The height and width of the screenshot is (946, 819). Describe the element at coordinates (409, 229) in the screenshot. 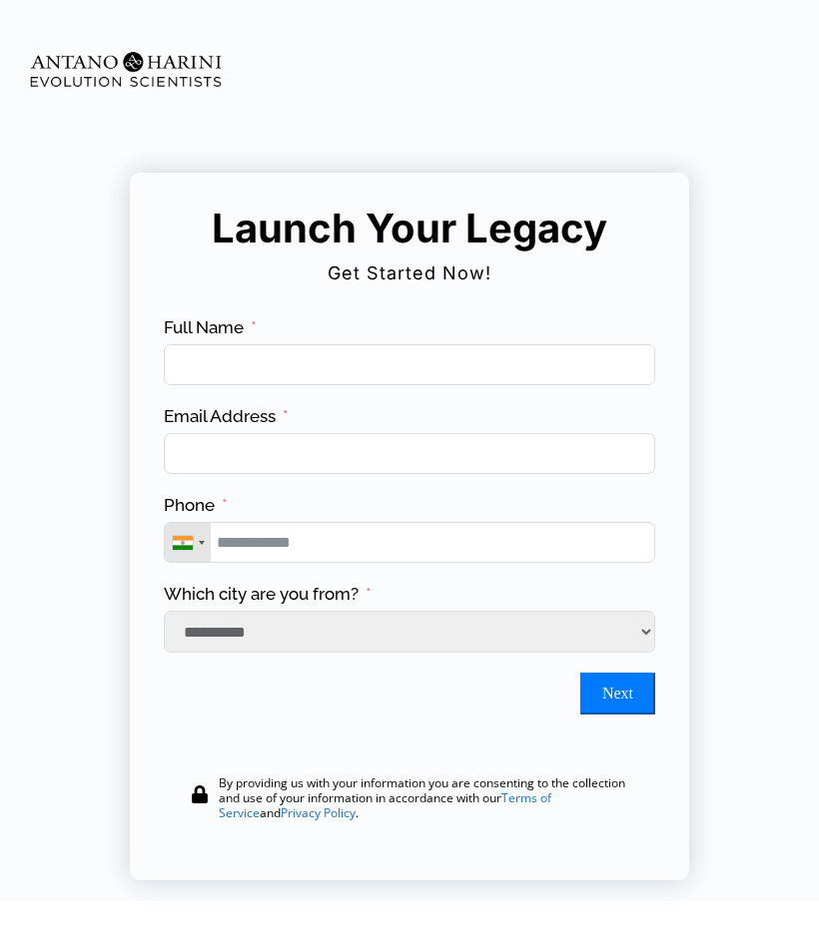

I see `h5: Launch Your Legacy` at that location.